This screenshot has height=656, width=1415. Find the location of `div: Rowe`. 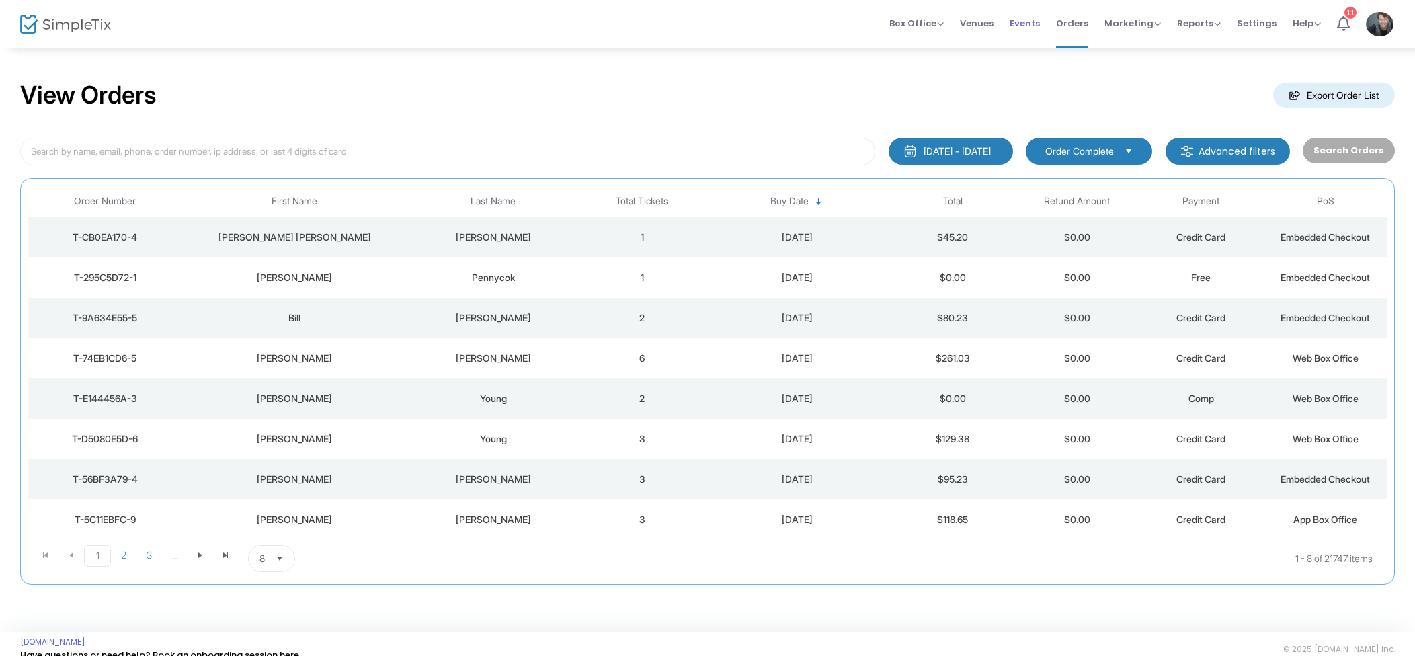

div: Rowe is located at coordinates (493, 479).